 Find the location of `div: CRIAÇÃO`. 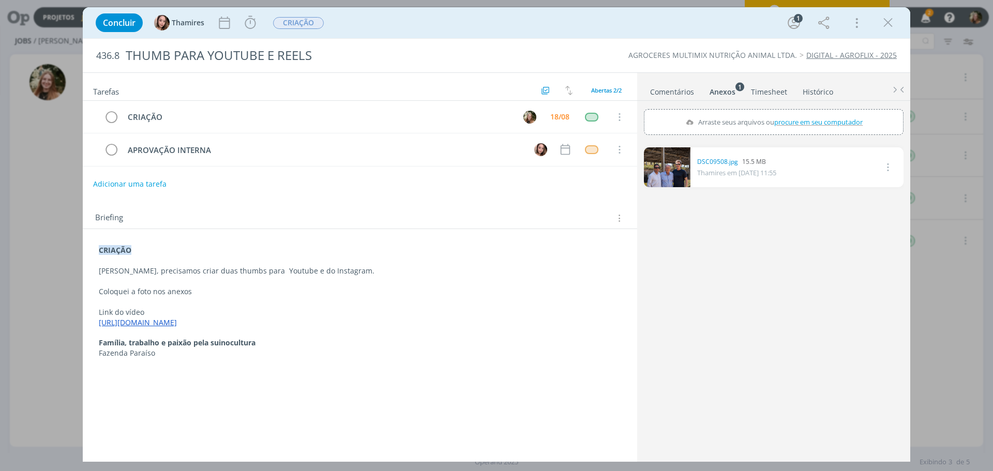

div: CRIAÇÃO is located at coordinates (318, 117).